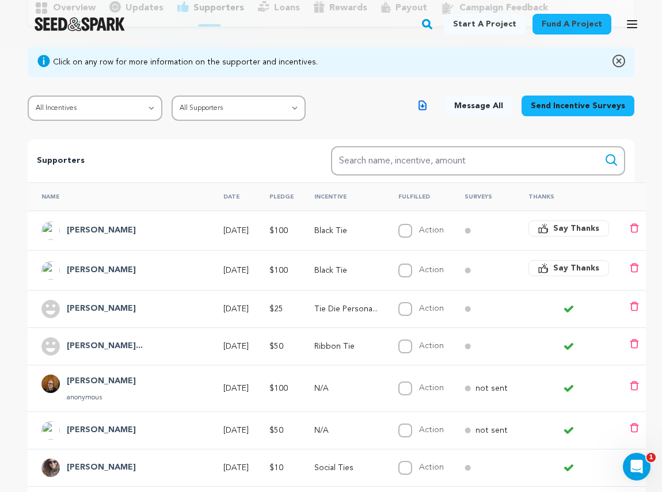 Image resolution: width=662 pixels, height=492 pixels. I want to click on th: Surveys, so click(482, 196).